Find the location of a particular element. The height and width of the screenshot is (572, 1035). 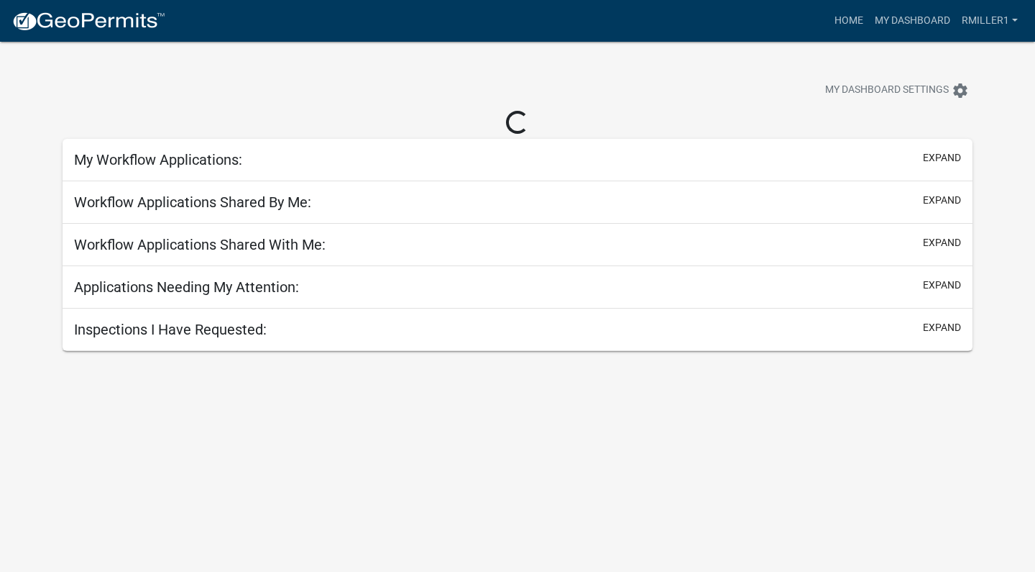

a: My Dashboard is located at coordinates (912, 21).